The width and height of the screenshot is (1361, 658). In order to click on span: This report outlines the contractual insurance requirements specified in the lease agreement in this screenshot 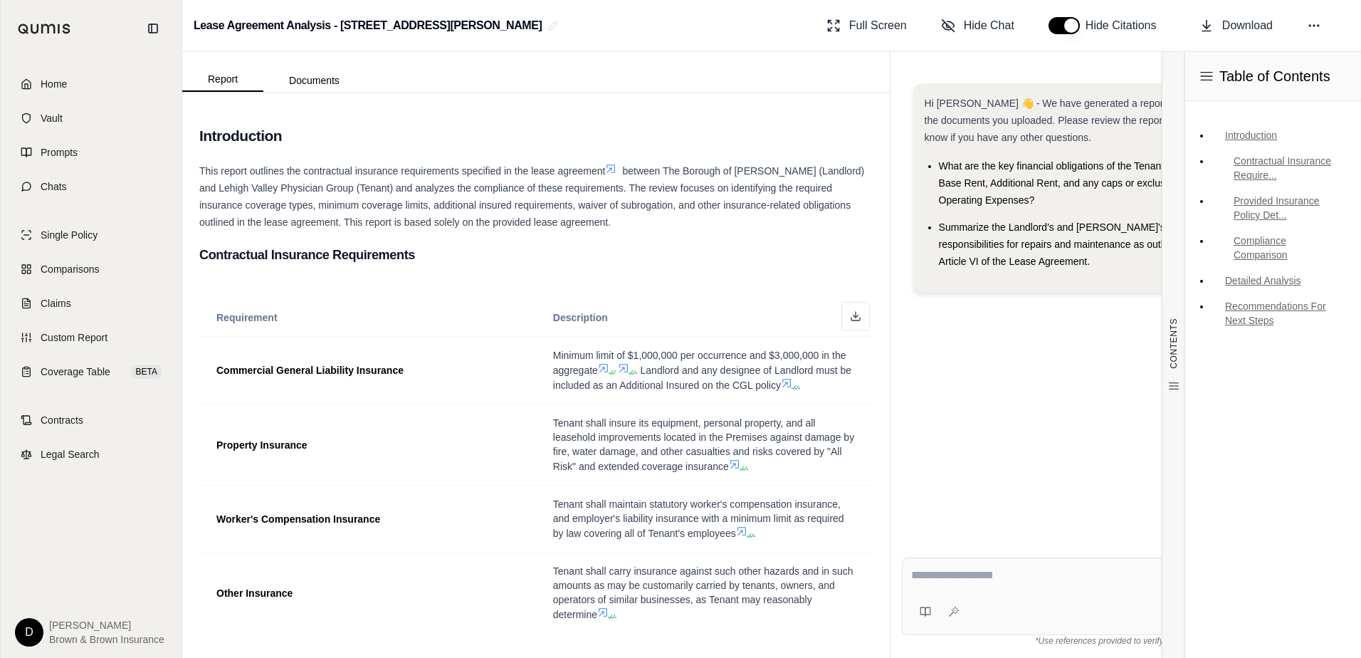, I will do `click(402, 171)`.